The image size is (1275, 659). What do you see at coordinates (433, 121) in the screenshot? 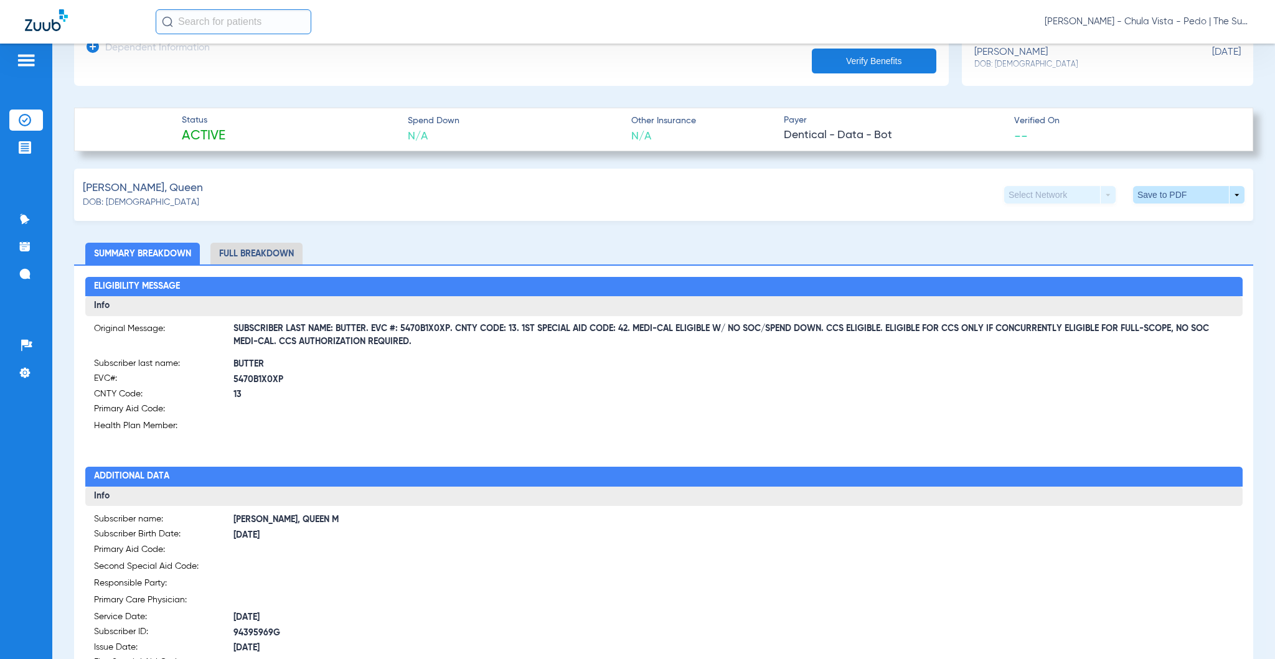
I see `span: Spend Down` at bounding box center [433, 121].